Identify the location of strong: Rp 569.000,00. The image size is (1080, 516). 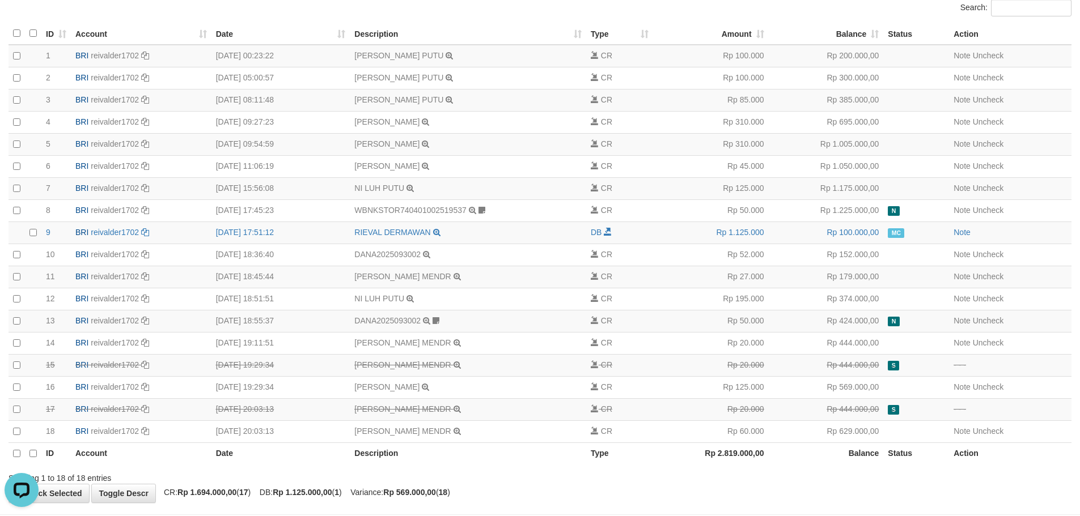
(409, 493).